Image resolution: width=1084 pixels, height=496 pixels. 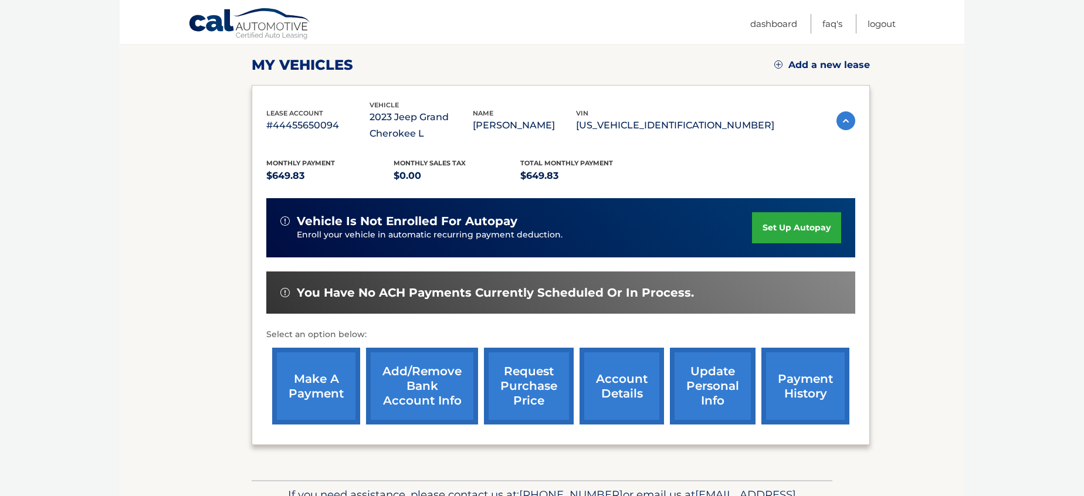 I want to click on a: make a payment, so click(x=316, y=386).